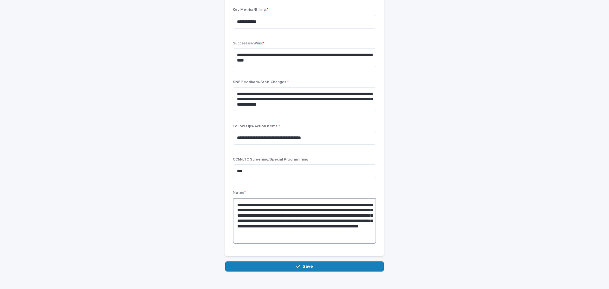 The height and width of the screenshot is (289, 609). Describe the element at coordinates (261, 82) in the screenshot. I see `span: SNF Feedback/Staff Changes:` at that location.